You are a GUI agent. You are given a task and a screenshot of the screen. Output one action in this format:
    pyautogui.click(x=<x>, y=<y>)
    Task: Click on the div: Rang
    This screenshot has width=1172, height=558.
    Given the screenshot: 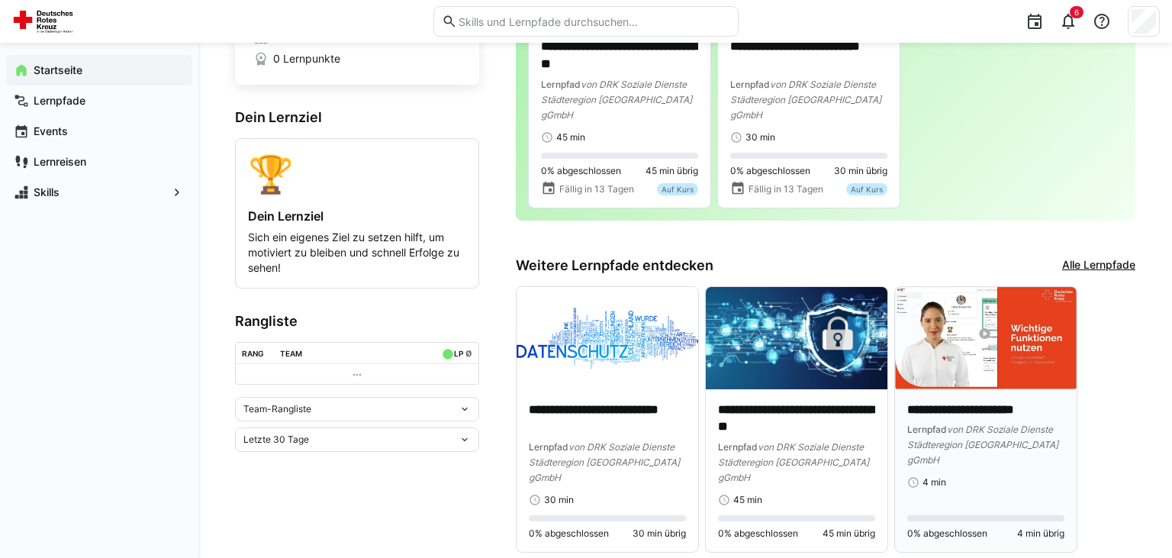 What is the action you would take?
    pyautogui.click(x=253, y=353)
    